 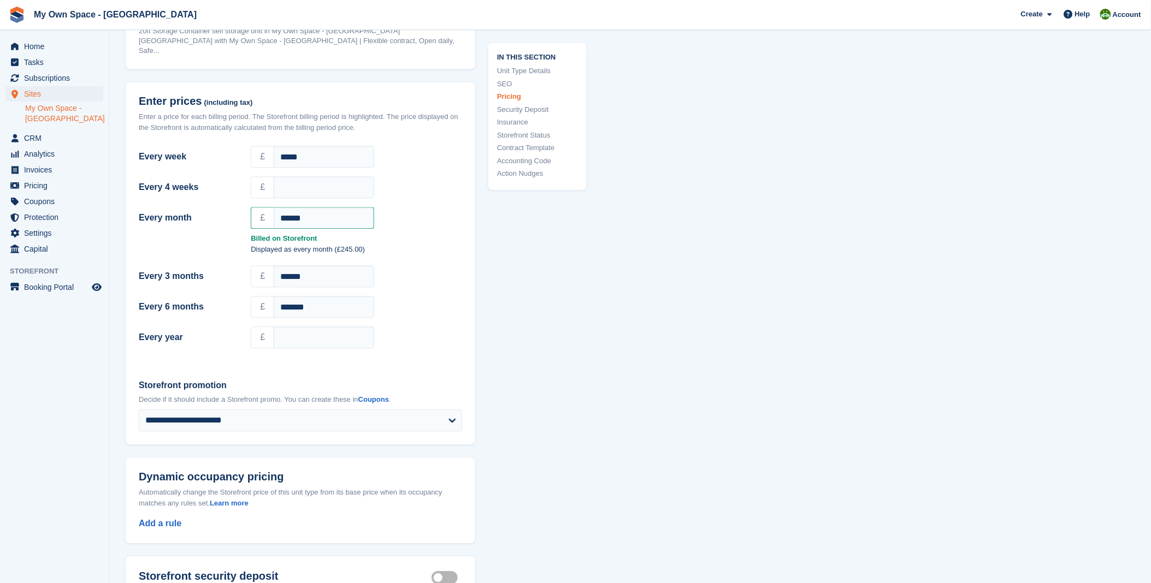 What do you see at coordinates (57, 94) in the screenshot?
I see `span: Sites` at bounding box center [57, 94].